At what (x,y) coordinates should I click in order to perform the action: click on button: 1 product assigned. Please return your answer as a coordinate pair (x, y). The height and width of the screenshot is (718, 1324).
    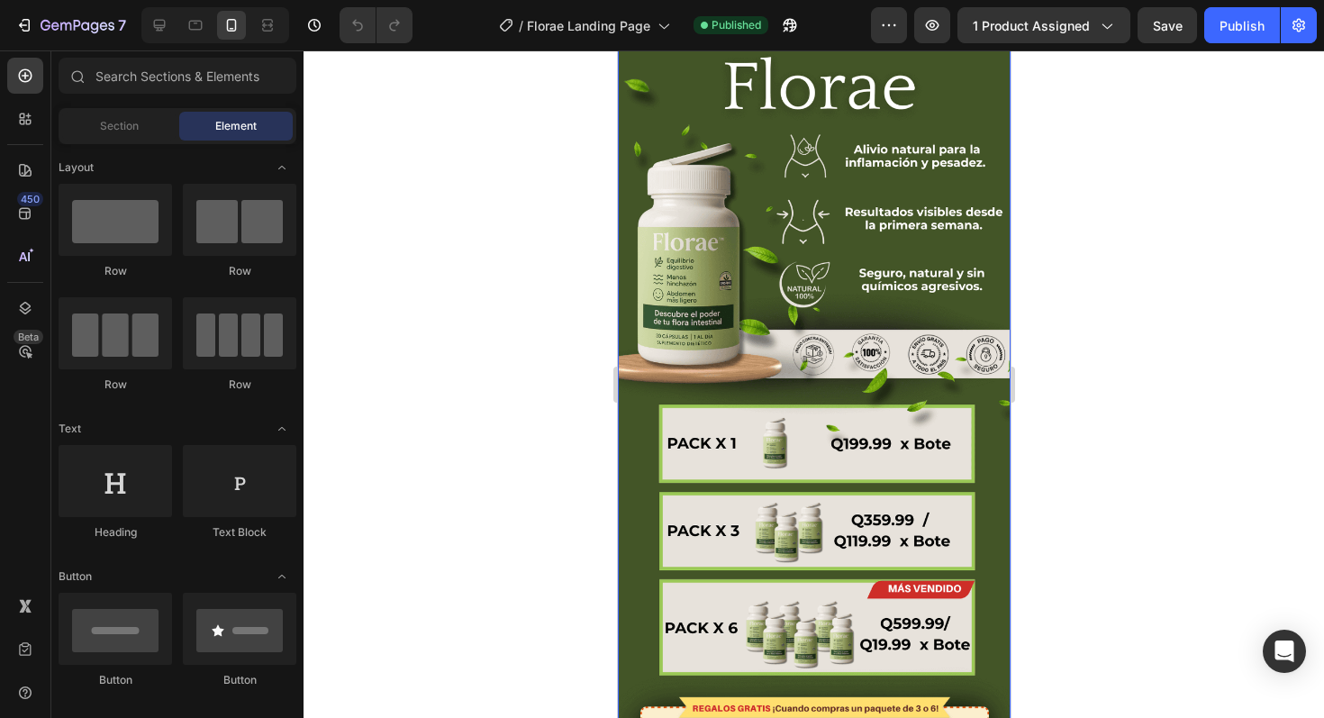
    Looking at the image, I should click on (1044, 25).